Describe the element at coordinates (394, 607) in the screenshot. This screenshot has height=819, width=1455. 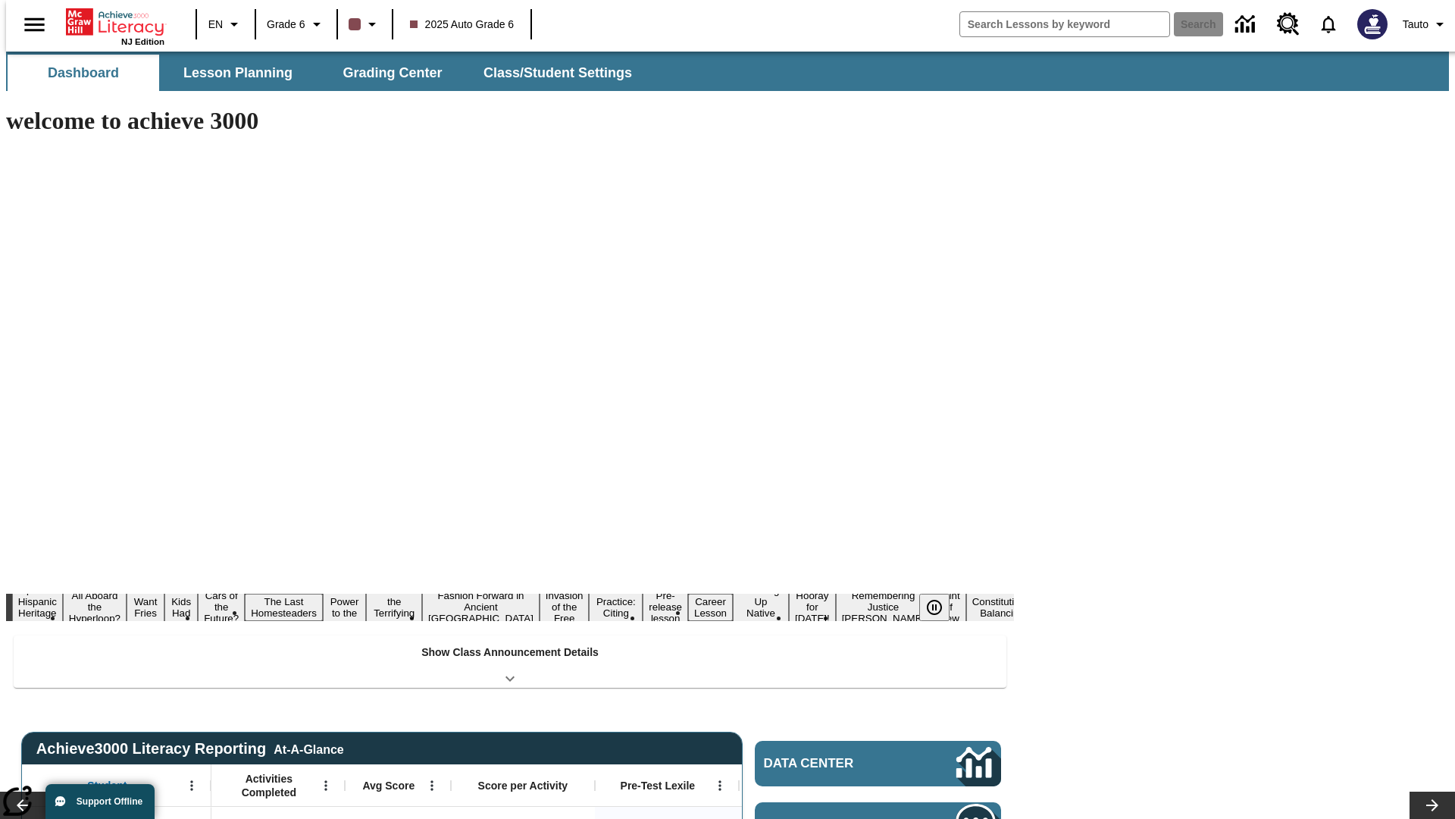
I see `button: Slide 8 Attack of the Terrifying Tomatoes` at that location.